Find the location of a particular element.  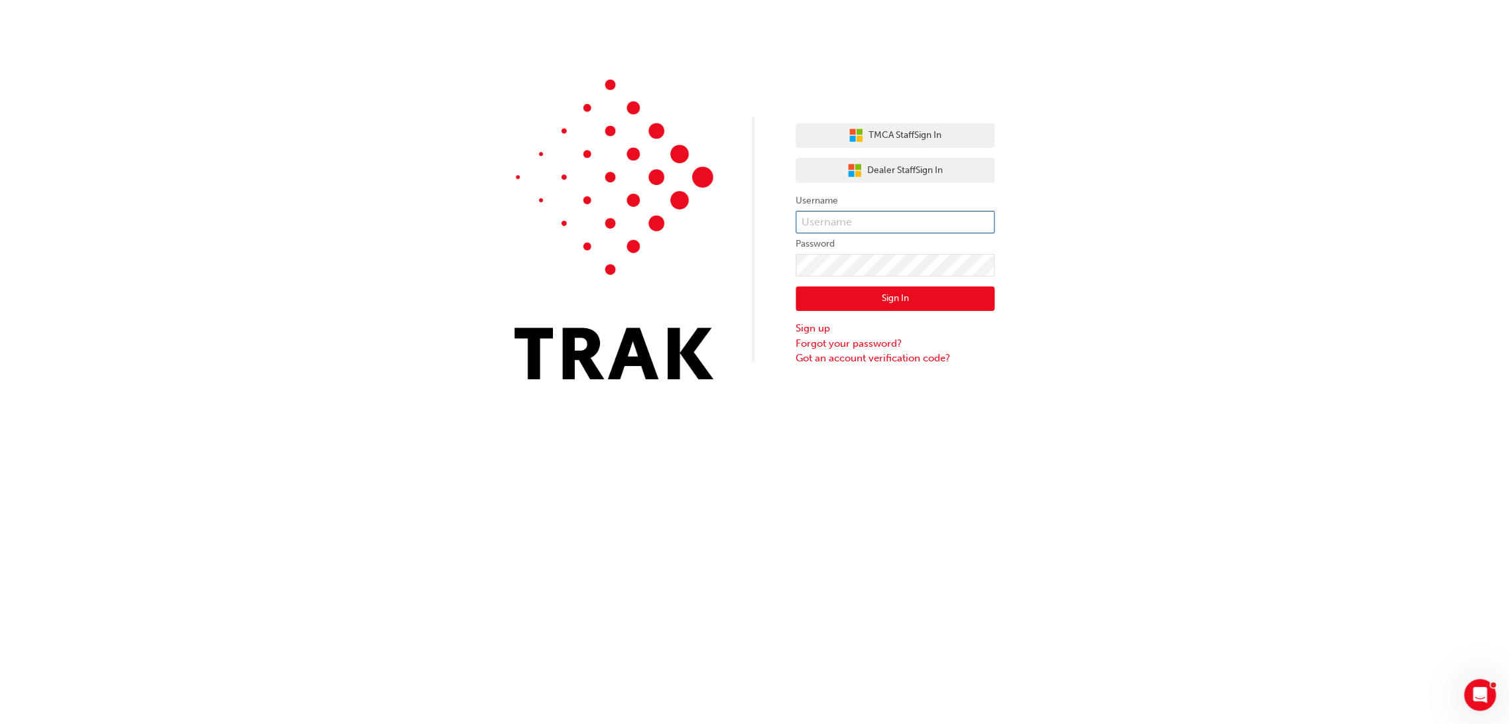

button: Sign In is located at coordinates (895, 299).